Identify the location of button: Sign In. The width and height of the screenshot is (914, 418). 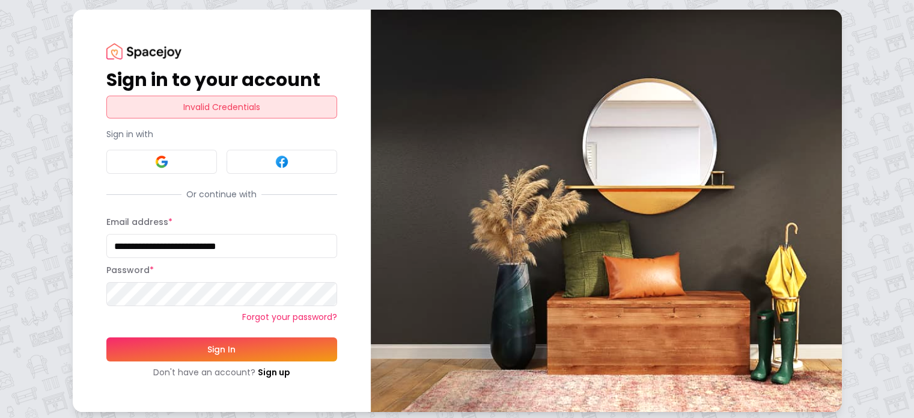
(222, 349).